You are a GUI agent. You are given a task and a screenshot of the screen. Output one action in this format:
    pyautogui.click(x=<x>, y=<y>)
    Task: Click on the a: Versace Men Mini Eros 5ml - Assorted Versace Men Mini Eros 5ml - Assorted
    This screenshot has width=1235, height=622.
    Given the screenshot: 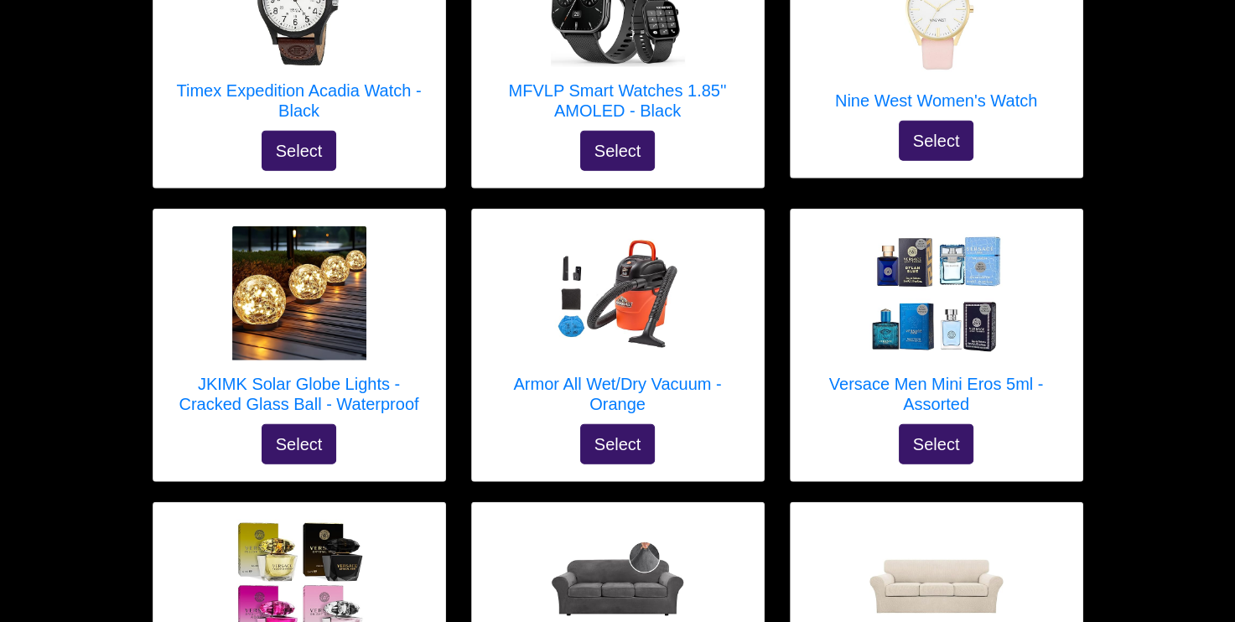 What is the action you would take?
    pyautogui.click(x=937, y=325)
    